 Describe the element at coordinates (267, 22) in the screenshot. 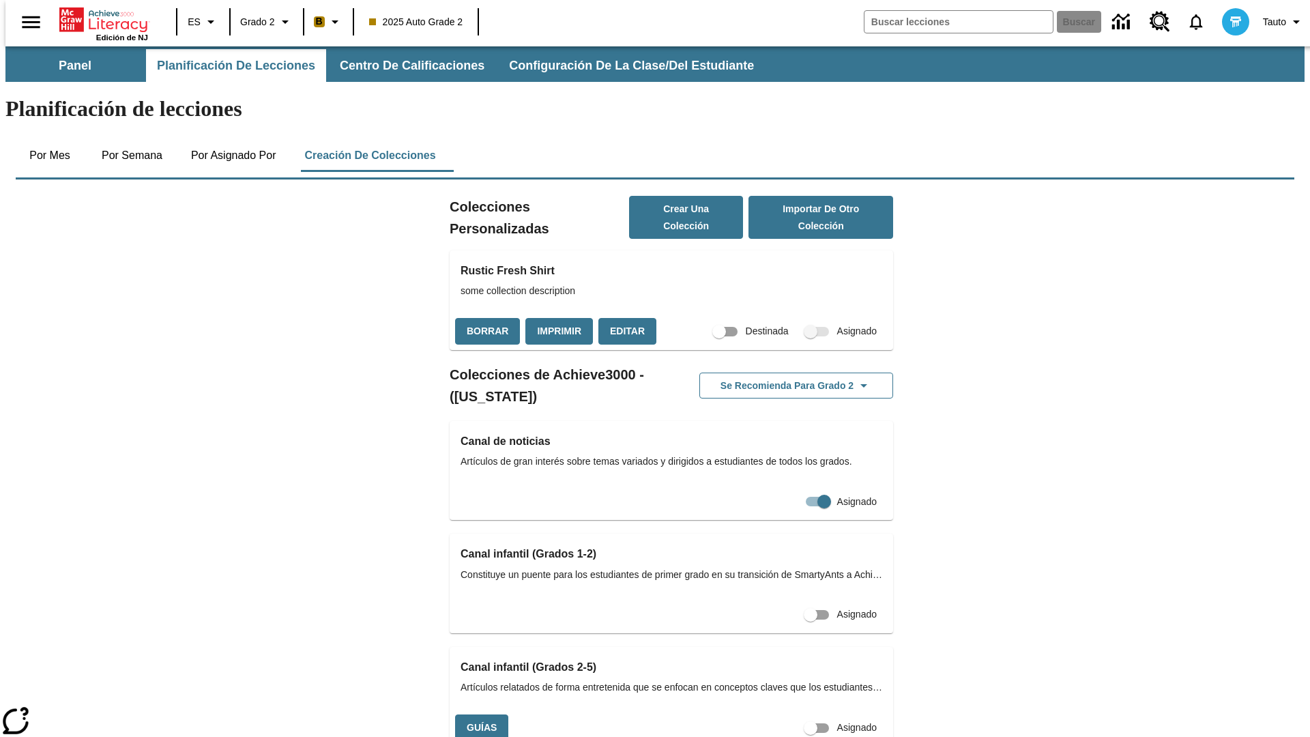

I see `button: Grado: Grado 2, Elige un grado` at that location.